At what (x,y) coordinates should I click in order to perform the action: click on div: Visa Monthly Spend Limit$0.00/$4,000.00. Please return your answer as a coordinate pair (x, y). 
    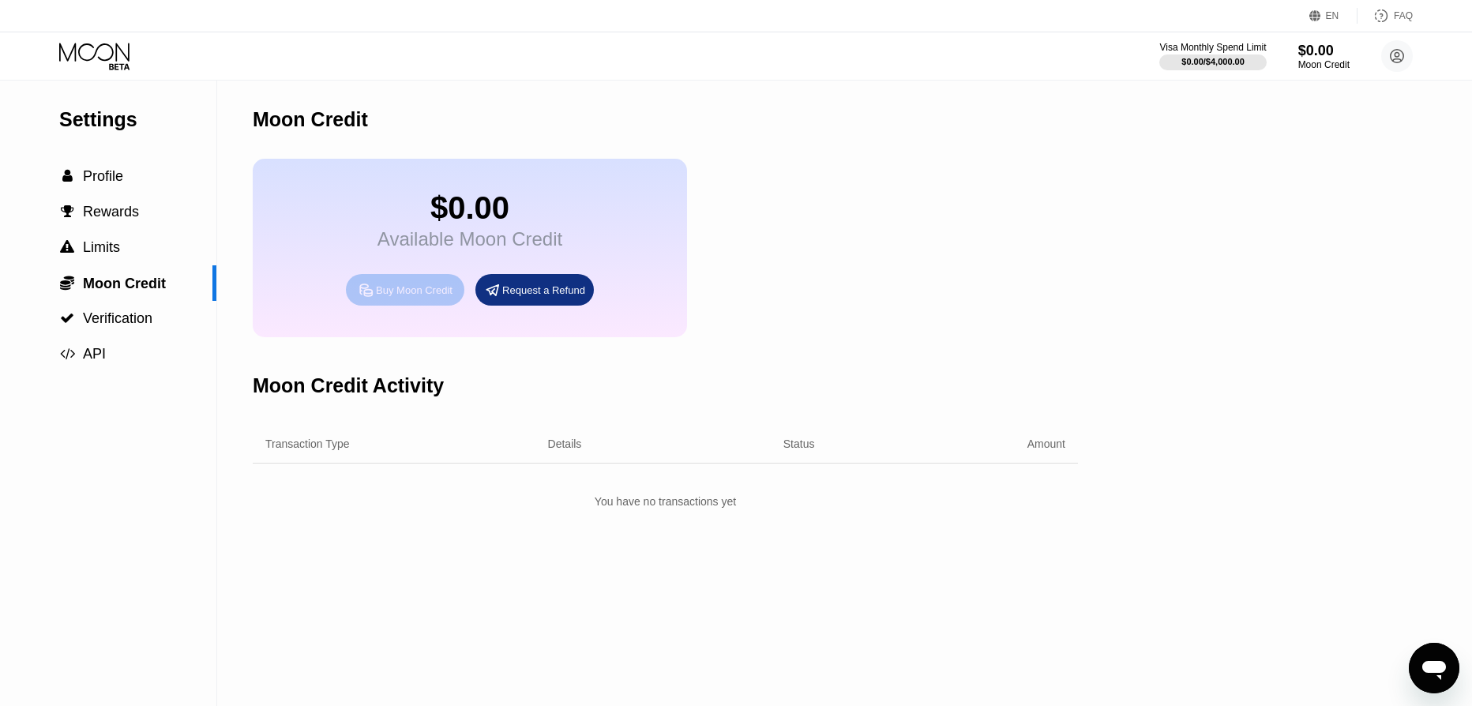
    Looking at the image, I should click on (1212, 56).